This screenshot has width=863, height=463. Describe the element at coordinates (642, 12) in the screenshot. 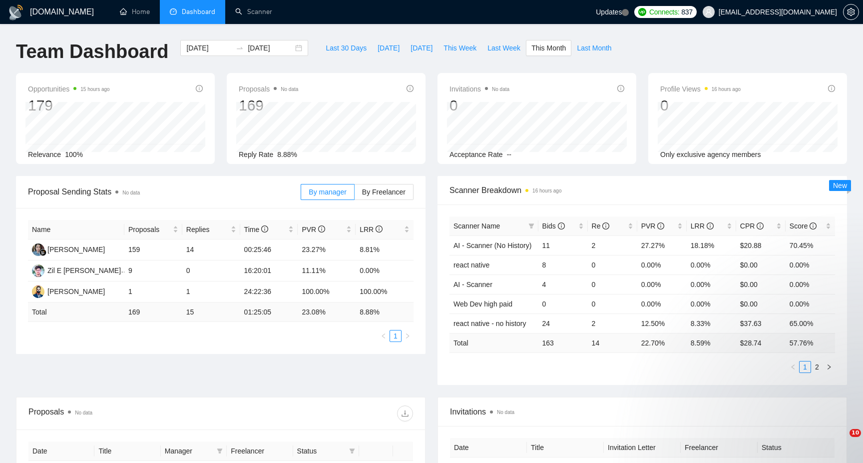

I see `img: upwork-logo.png` at that location.